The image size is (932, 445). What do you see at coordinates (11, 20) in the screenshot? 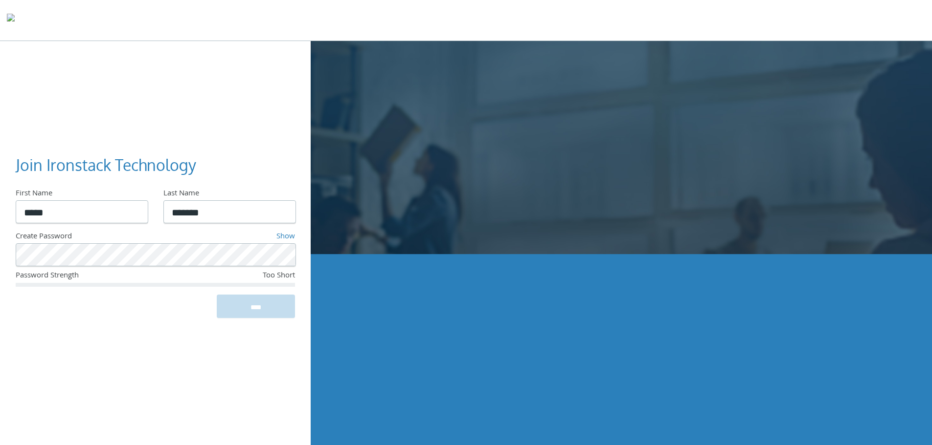
I see `img: todyl-logo-dark.svg` at bounding box center [11, 20].